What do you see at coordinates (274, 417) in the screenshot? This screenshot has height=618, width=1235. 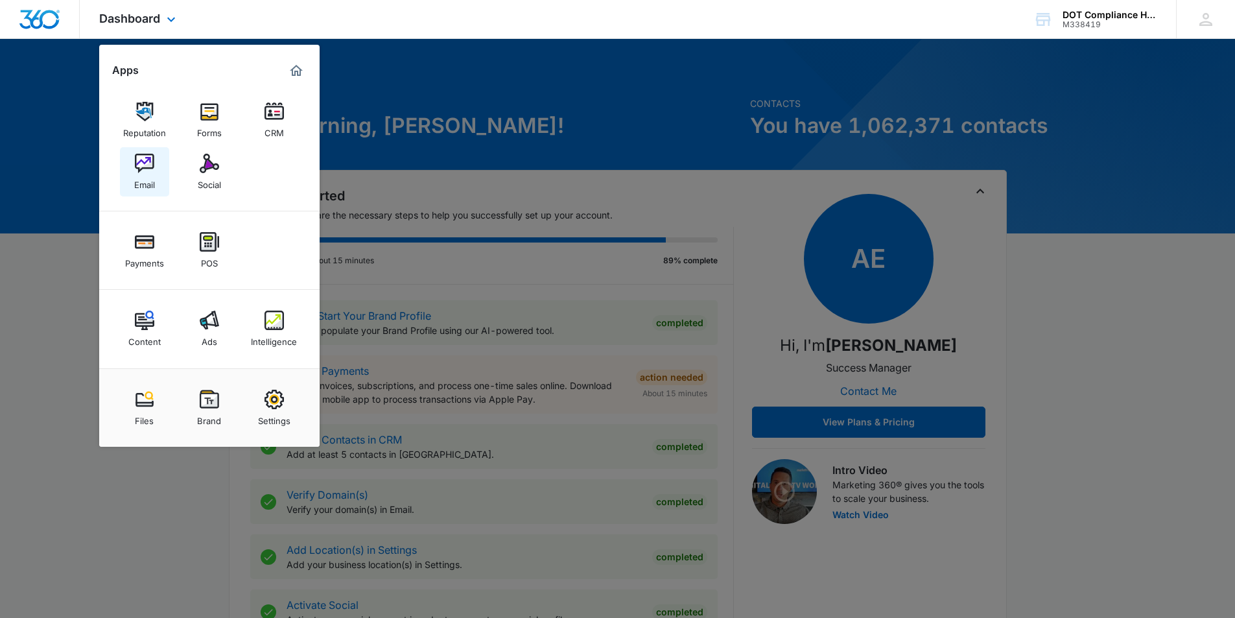 I see `div: Settings` at bounding box center [274, 417].